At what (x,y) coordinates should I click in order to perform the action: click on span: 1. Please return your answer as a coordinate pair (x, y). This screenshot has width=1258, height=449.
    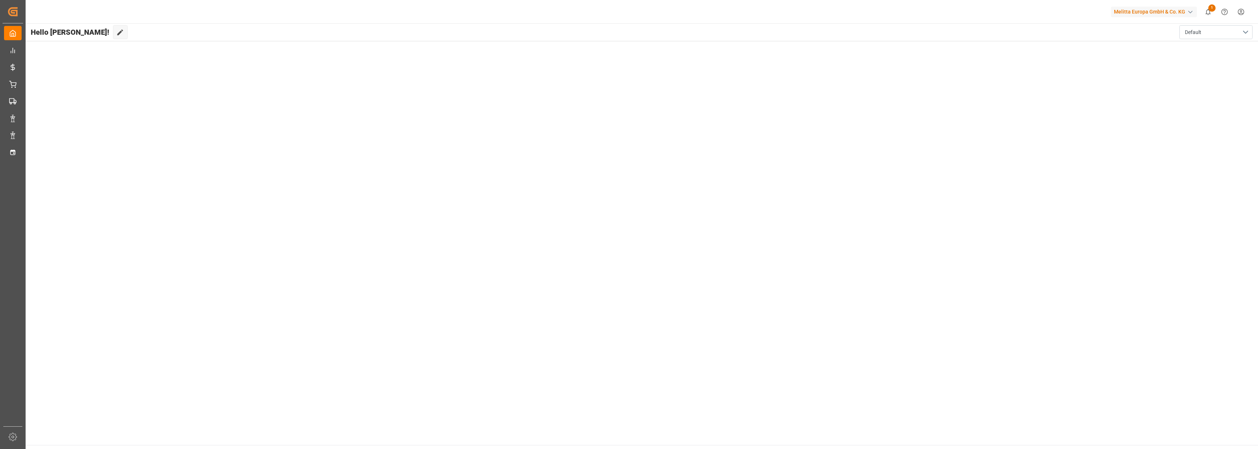
    Looking at the image, I should click on (1212, 8).